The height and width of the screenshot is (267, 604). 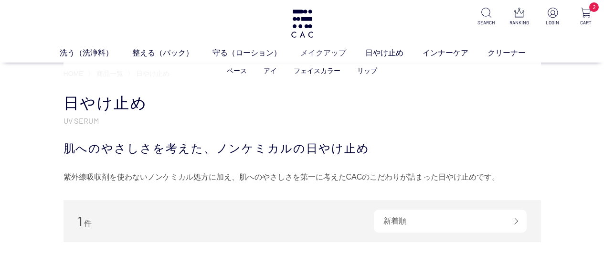 What do you see at coordinates (270, 71) in the screenshot?
I see `a: アイ` at bounding box center [270, 71].